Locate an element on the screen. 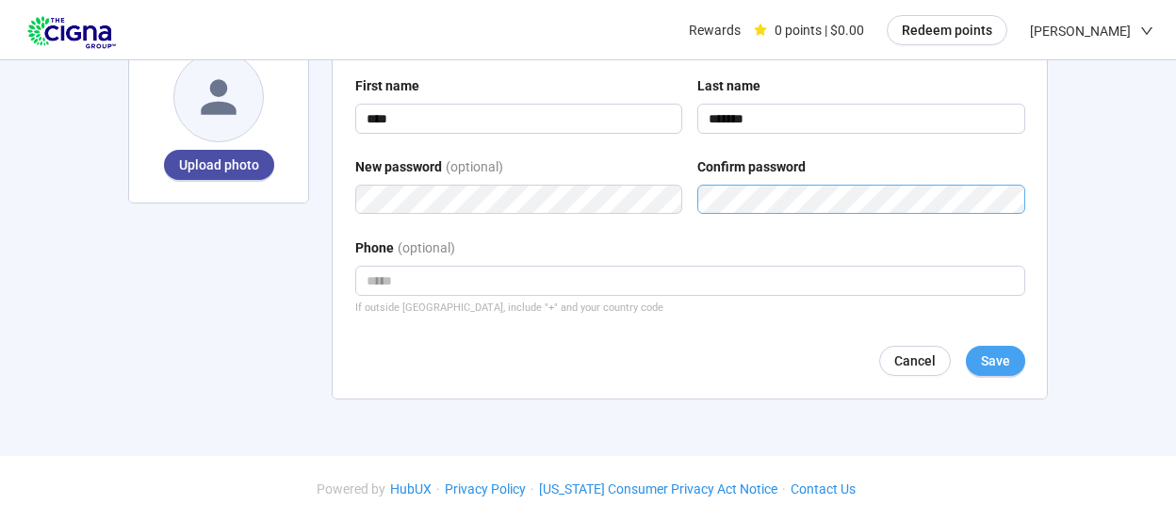  span: Cancel is located at coordinates (915, 361).